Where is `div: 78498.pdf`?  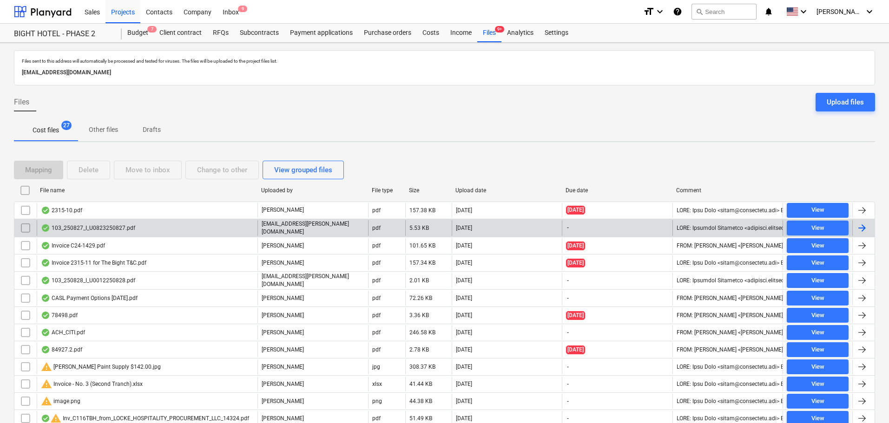
div: 78498.pdf is located at coordinates (59, 315).